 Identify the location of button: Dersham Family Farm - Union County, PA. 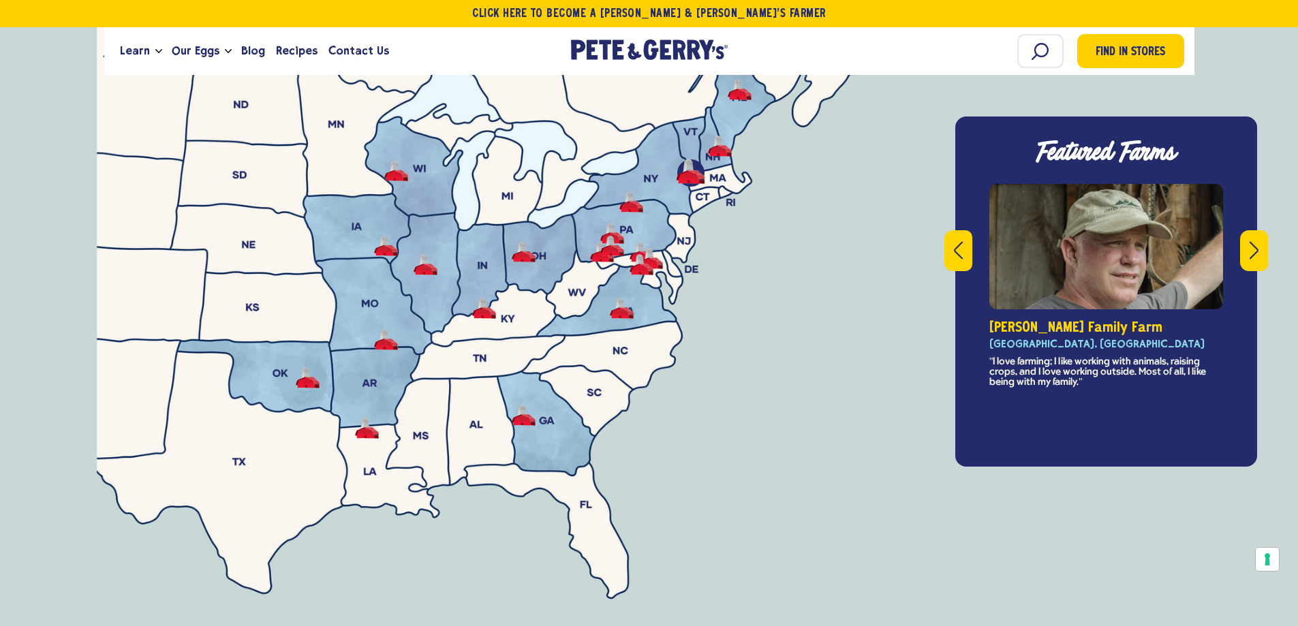
(612, 233).